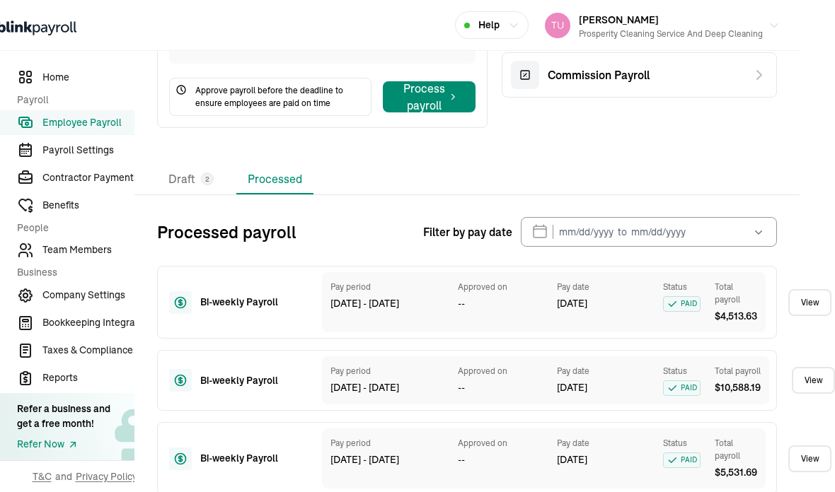 The image size is (835, 492). I want to click on span: Taxes & Compliance, so click(105, 350).